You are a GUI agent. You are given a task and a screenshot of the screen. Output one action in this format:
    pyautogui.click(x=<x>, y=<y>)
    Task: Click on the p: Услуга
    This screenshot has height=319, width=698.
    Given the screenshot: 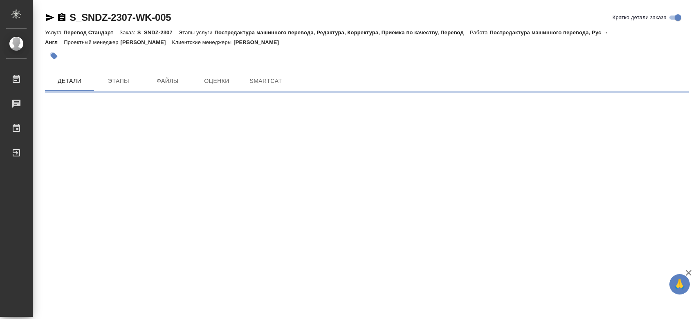 What is the action you would take?
    pyautogui.click(x=54, y=32)
    